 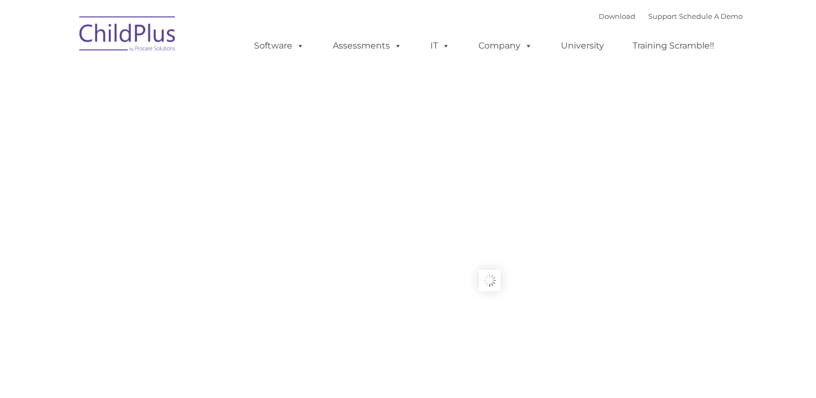 I want to click on a: Download, so click(x=617, y=16).